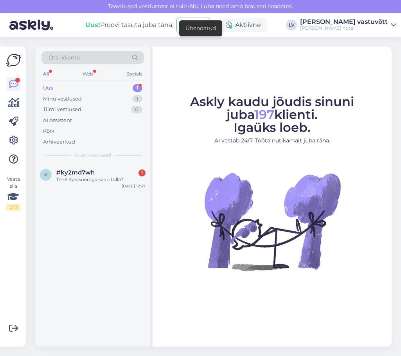  I want to click on span: k, so click(46, 174).